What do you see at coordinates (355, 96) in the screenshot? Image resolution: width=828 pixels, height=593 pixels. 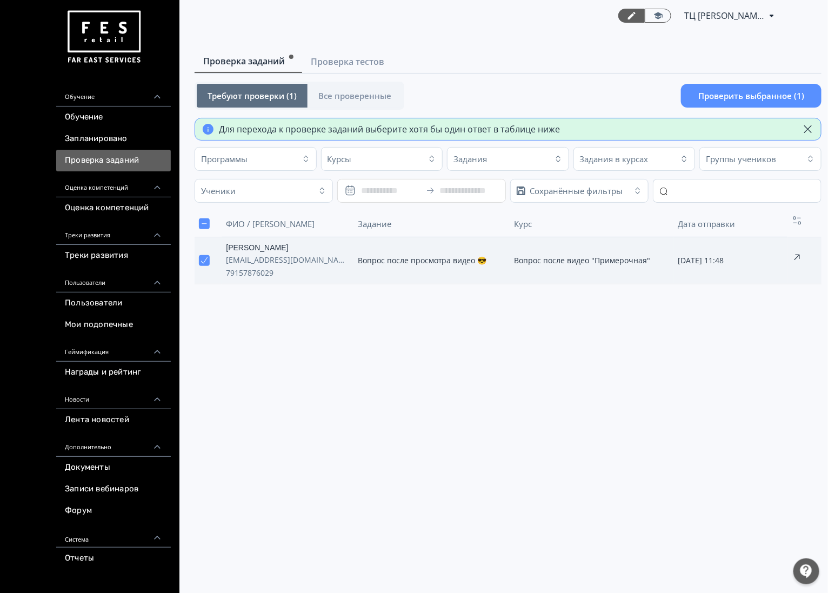 I see `button: Все проверенные` at bounding box center [355, 96].